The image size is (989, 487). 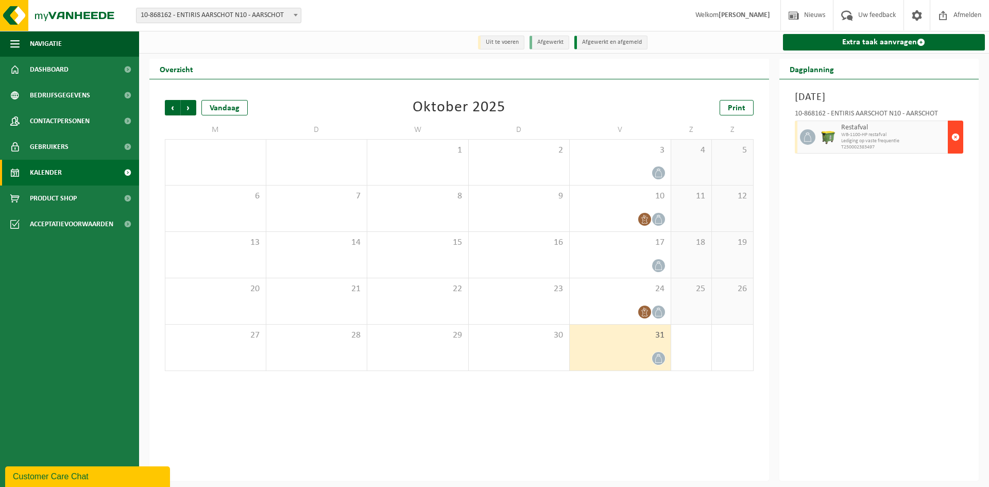 I want to click on div: 10-868162 - ENTIRIS AARSCHOT N10 - AARSCHOT, so click(x=879, y=115).